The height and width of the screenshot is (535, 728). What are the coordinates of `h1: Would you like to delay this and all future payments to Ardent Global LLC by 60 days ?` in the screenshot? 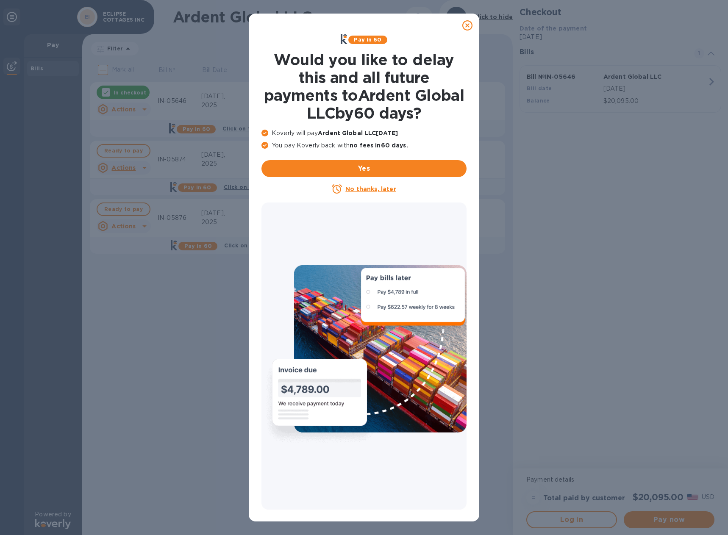 It's located at (364, 86).